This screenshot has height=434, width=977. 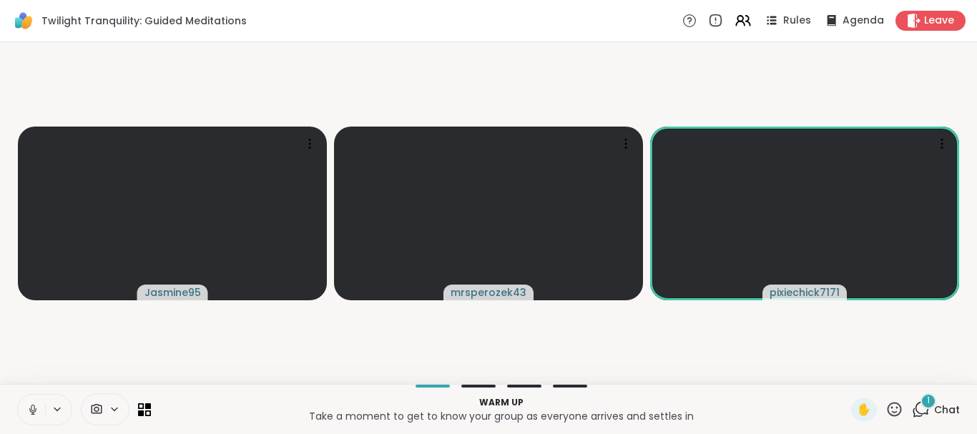 I want to click on span: Chat, so click(x=947, y=410).